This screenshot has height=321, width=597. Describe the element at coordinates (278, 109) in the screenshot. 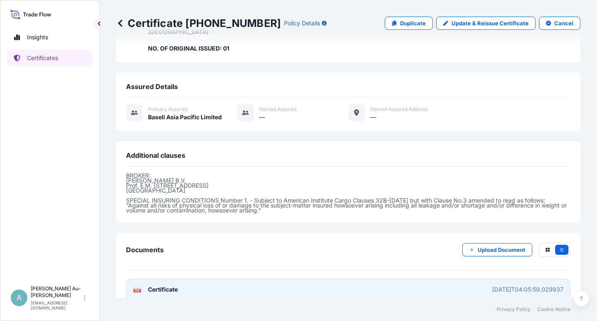

I see `span: Named Assured` at that location.